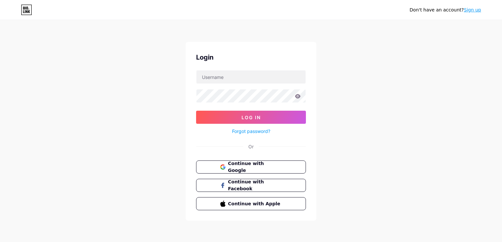 This screenshot has height=242, width=502. What do you see at coordinates (251, 203) in the screenshot?
I see `button: Continue with Apple` at bounding box center [251, 203].